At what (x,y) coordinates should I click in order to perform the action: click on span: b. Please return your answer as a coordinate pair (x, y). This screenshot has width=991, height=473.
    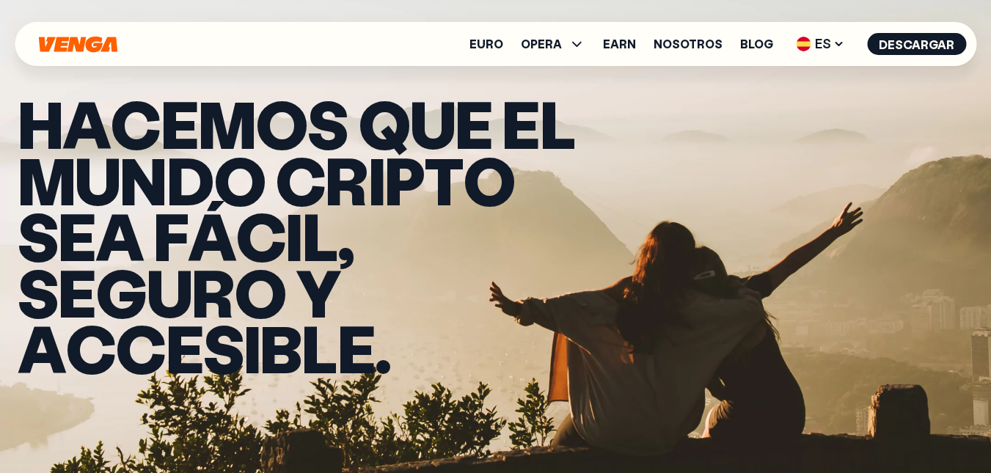
    Looking at the image, I should click on (280, 348).